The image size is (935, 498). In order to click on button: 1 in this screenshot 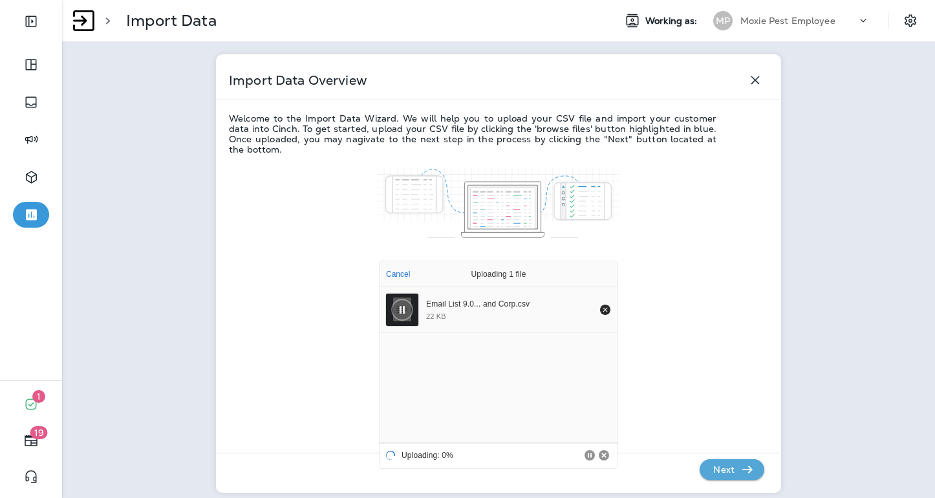, I will do `click(31, 404)`.